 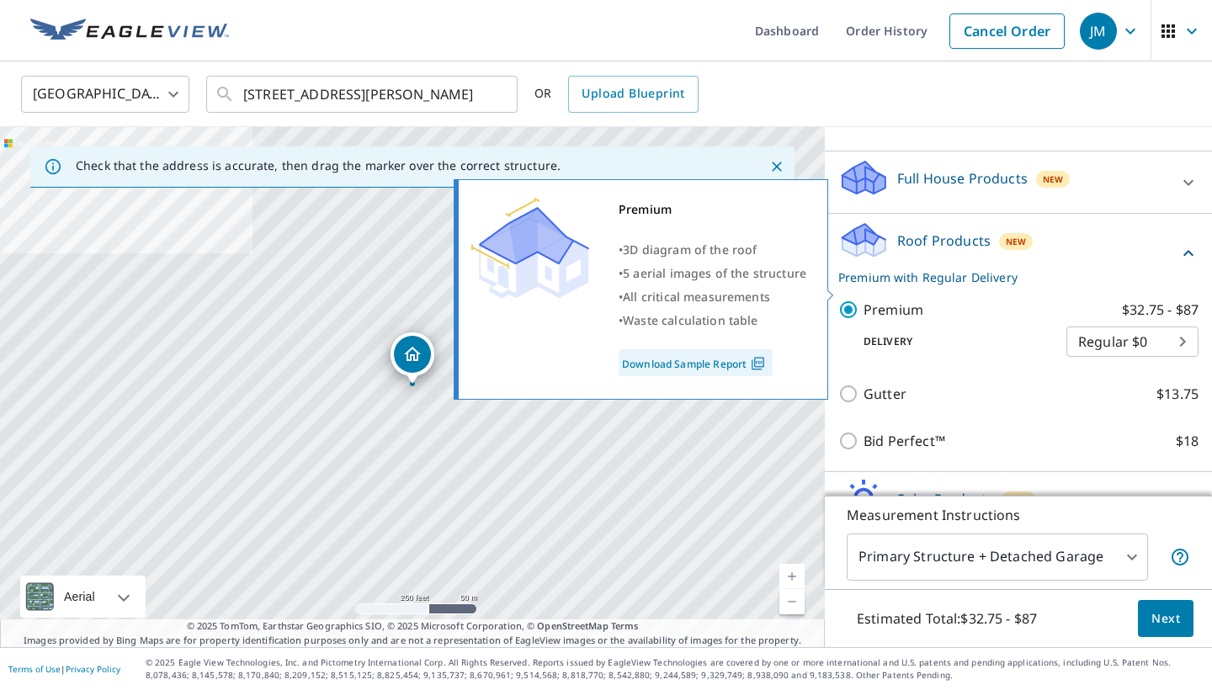 I want to click on p: © 2025 Eagle View Technologies, Inc. and Pictometry International Corp. All Rights Reserved. Repo..., so click(x=674, y=669).